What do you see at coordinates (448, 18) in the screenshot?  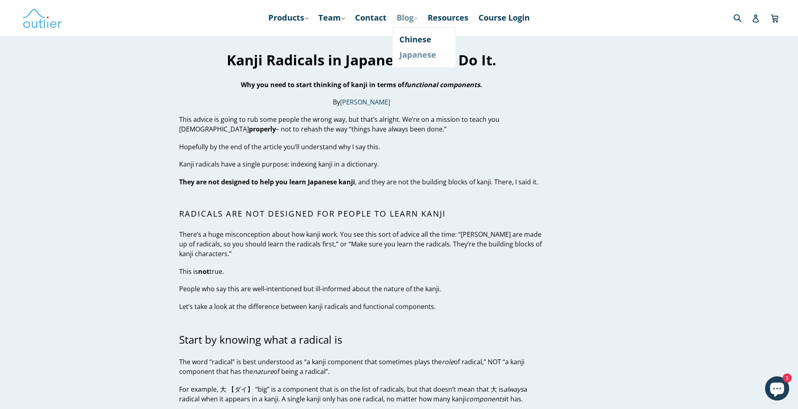 I see `a: Resources` at bounding box center [448, 18].